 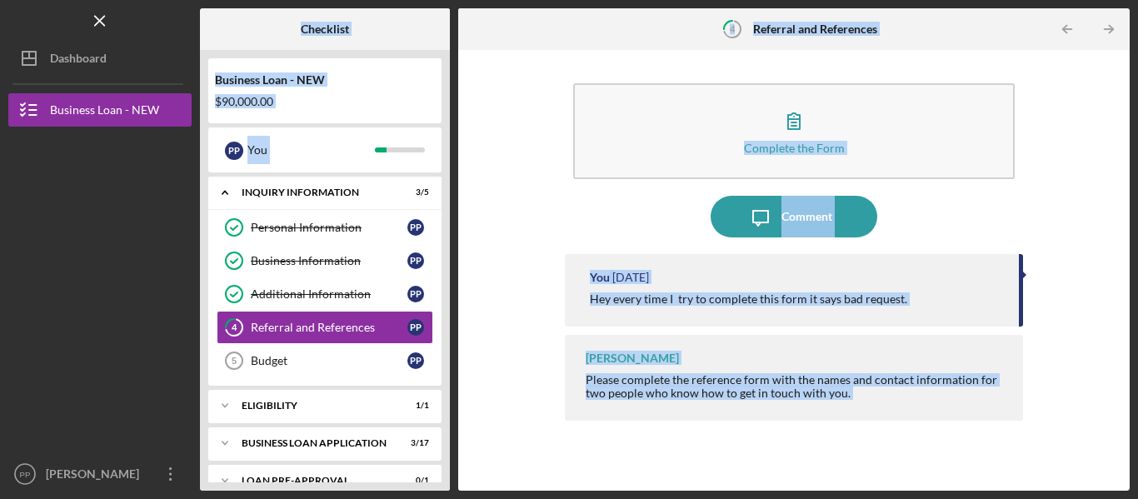 What do you see at coordinates (100, 110) in the screenshot?
I see `button: Business Loan - NEW` at bounding box center [100, 110].